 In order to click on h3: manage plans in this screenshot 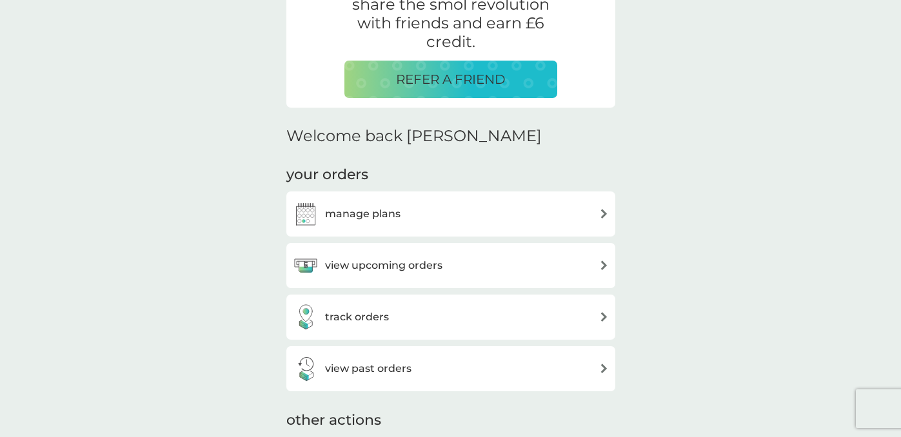, I will do `click(363, 214)`.